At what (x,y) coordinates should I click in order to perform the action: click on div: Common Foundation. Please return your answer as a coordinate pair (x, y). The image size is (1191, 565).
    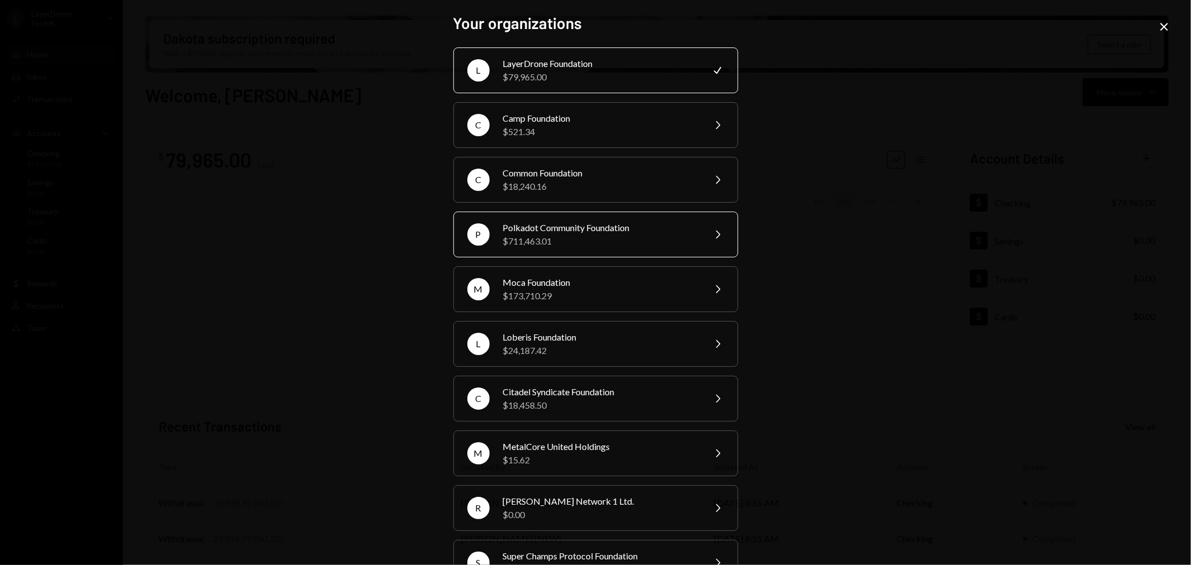
    Looking at the image, I should click on (600, 173).